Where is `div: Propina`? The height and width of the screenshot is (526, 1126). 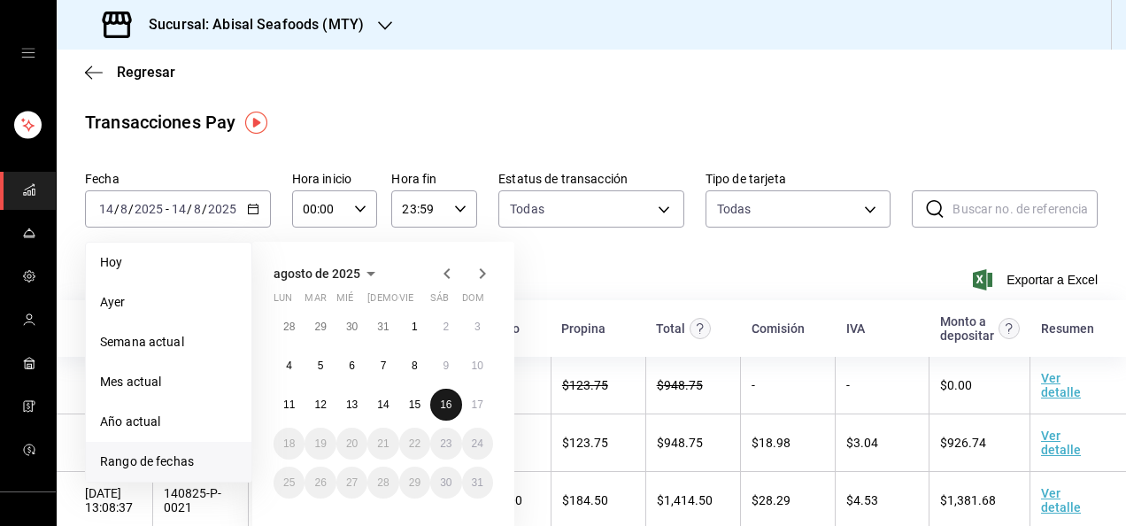 div: Propina is located at coordinates (584, 329).